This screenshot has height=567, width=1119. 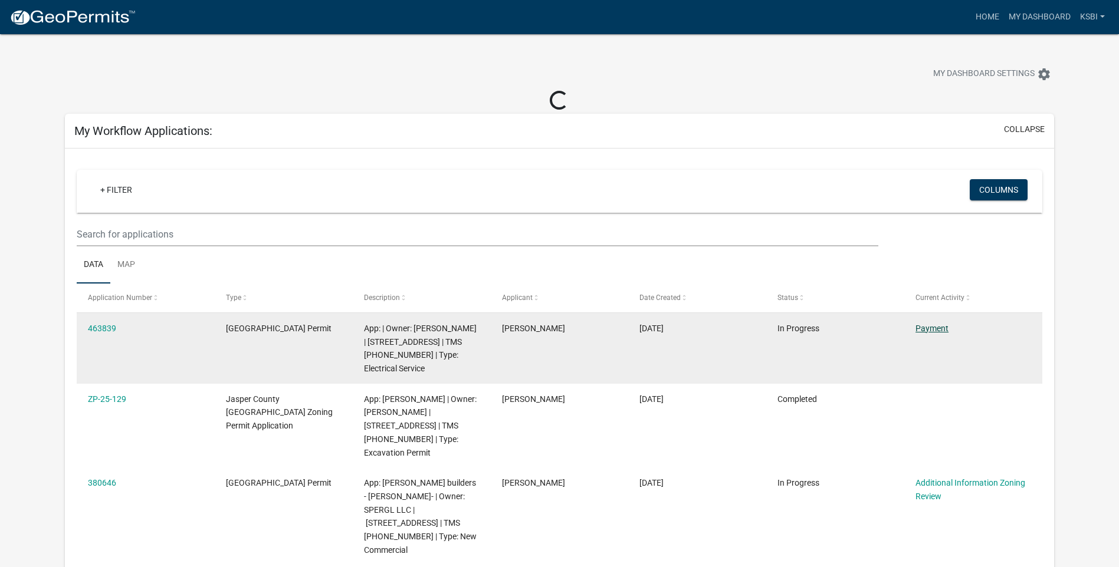 What do you see at coordinates (126, 265) in the screenshot?
I see `a: Map` at bounding box center [126, 265].